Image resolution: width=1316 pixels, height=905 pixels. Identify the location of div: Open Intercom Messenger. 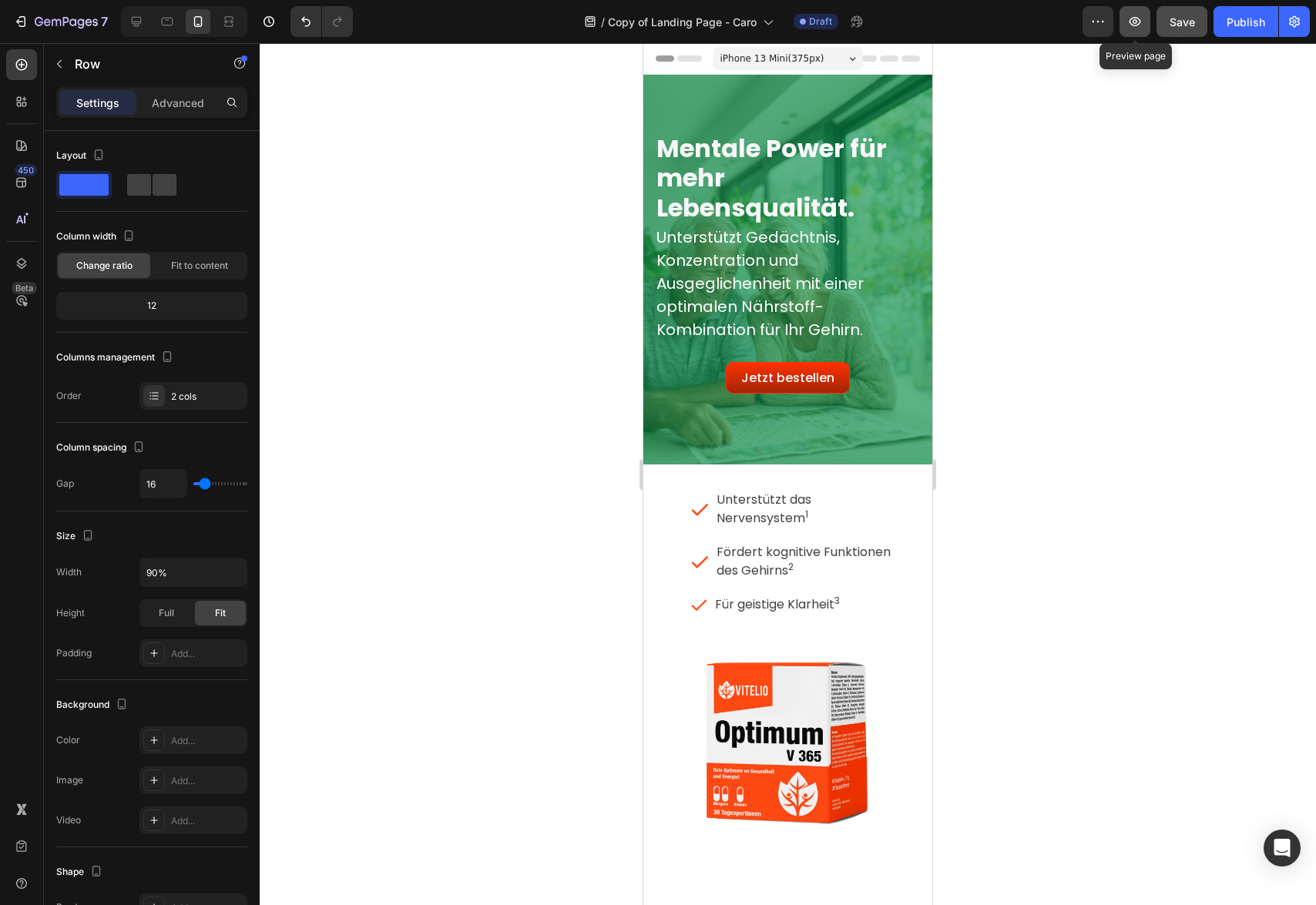
(1283, 849).